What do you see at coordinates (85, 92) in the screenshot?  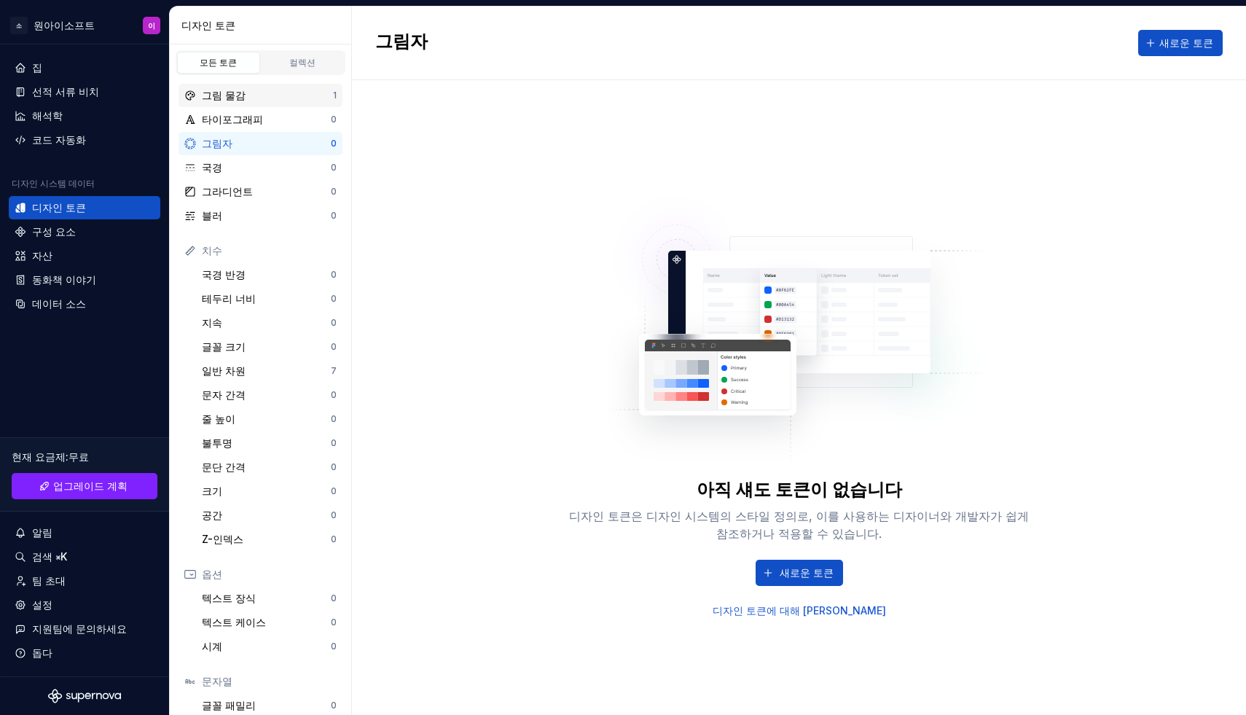 I see `a: 선적 서류 비치` at bounding box center [85, 92].